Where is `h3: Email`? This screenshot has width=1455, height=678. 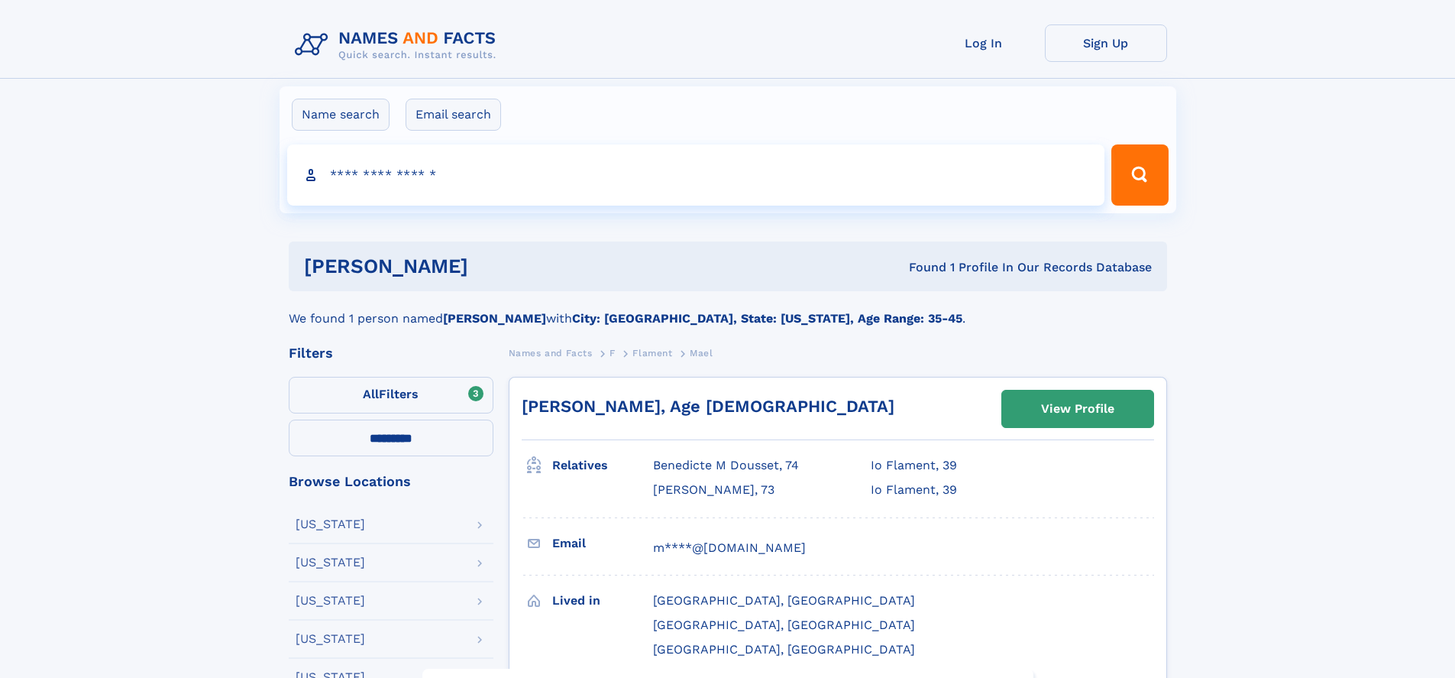
h3: Email is located at coordinates (603, 543).